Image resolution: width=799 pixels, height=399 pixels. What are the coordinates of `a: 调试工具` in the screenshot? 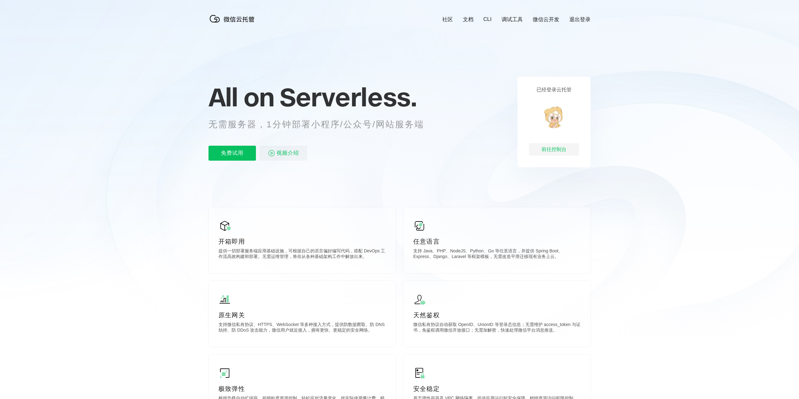 It's located at (512, 19).